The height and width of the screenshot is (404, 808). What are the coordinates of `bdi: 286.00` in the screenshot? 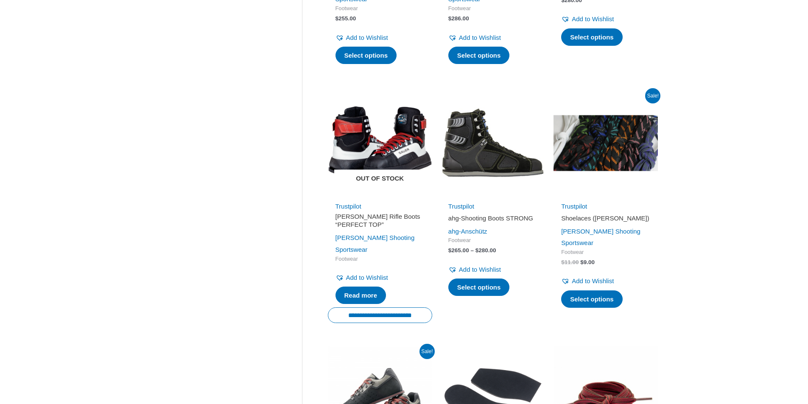 It's located at (458, 18).